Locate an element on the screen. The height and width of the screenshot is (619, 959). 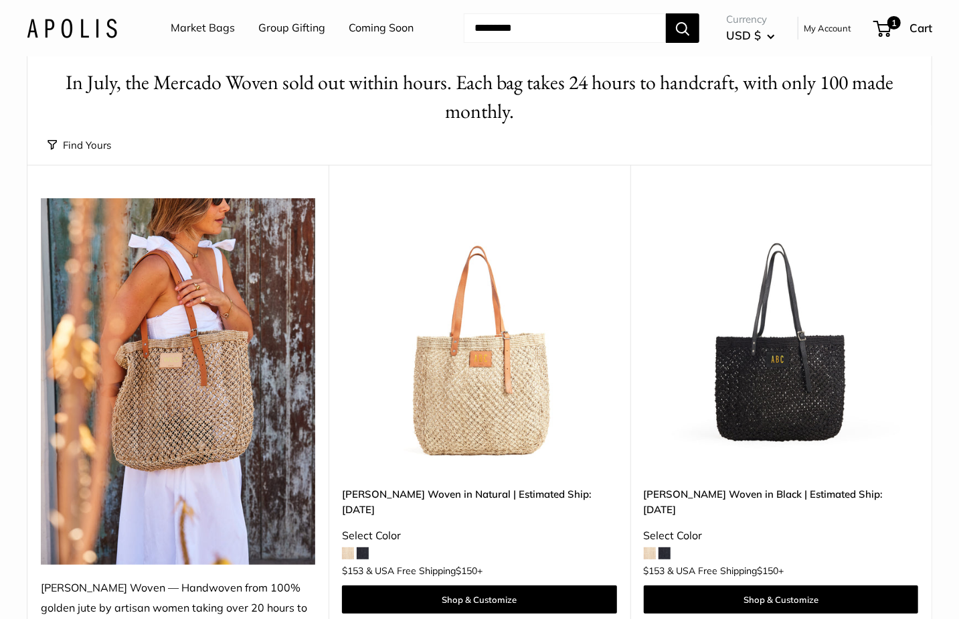
a: Group Gifting is located at coordinates (292, 28).